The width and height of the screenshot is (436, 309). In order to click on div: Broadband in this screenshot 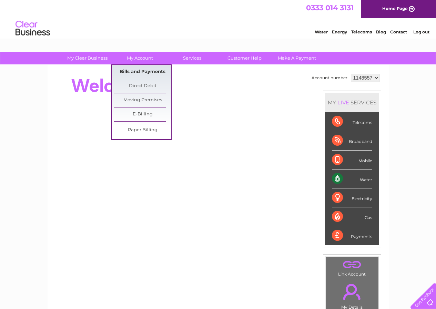, I will do `click(352, 141)`.